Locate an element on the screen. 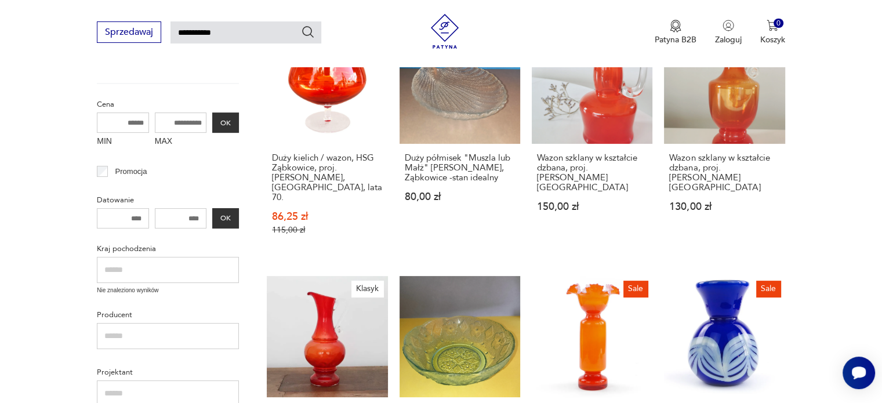 This screenshot has width=882, height=403. img: Ikona medalu is located at coordinates (676, 26).